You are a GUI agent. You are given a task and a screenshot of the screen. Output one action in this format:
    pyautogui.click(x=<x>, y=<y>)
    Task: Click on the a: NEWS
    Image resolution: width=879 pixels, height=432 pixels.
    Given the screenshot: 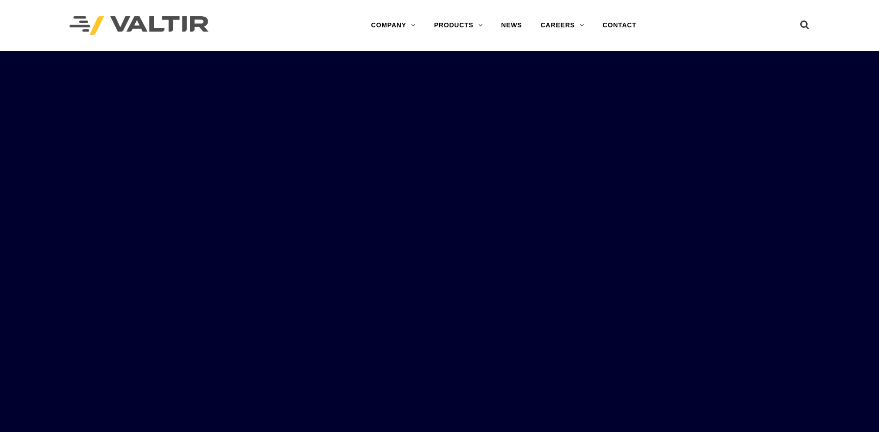 What is the action you would take?
    pyautogui.click(x=512, y=25)
    